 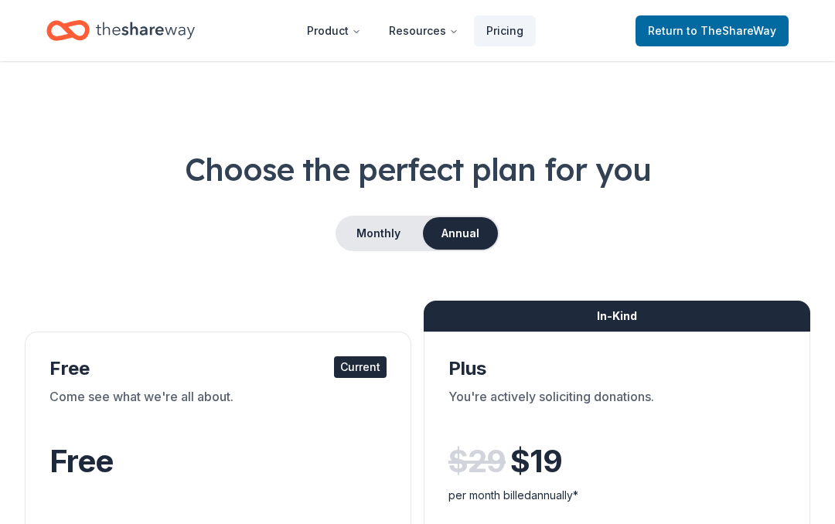 What do you see at coordinates (81, 461) in the screenshot?
I see `span: Free` at bounding box center [81, 461].